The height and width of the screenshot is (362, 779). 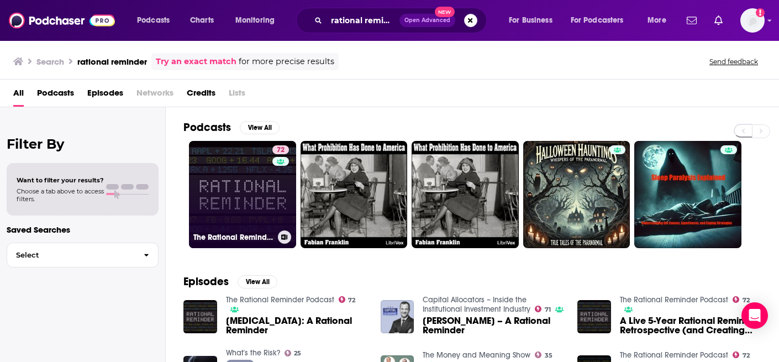 I want to click on span: Charts, so click(x=202, y=20).